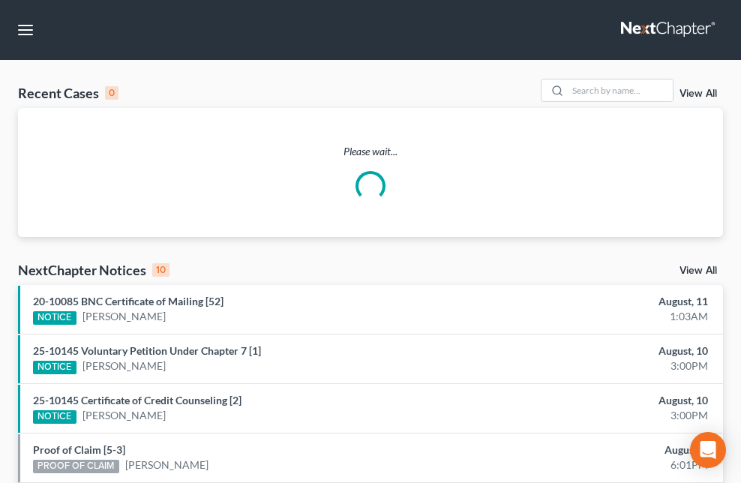 The image size is (741, 483). What do you see at coordinates (600, 465) in the screenshot?
I see `div: 6:01PM` at bounding box center [600, 465].